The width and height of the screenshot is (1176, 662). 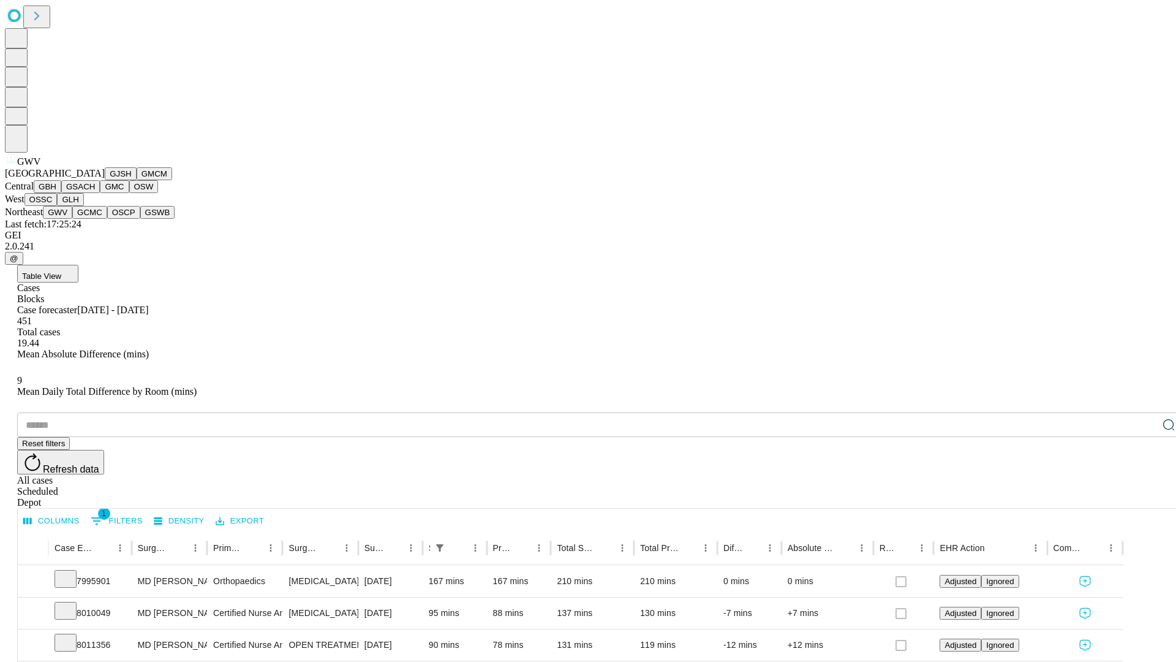 What do you see at coordinates (888, 548) in the screenshot?
I see `div: Resolved in EHR` at bounding box center [888, 548].